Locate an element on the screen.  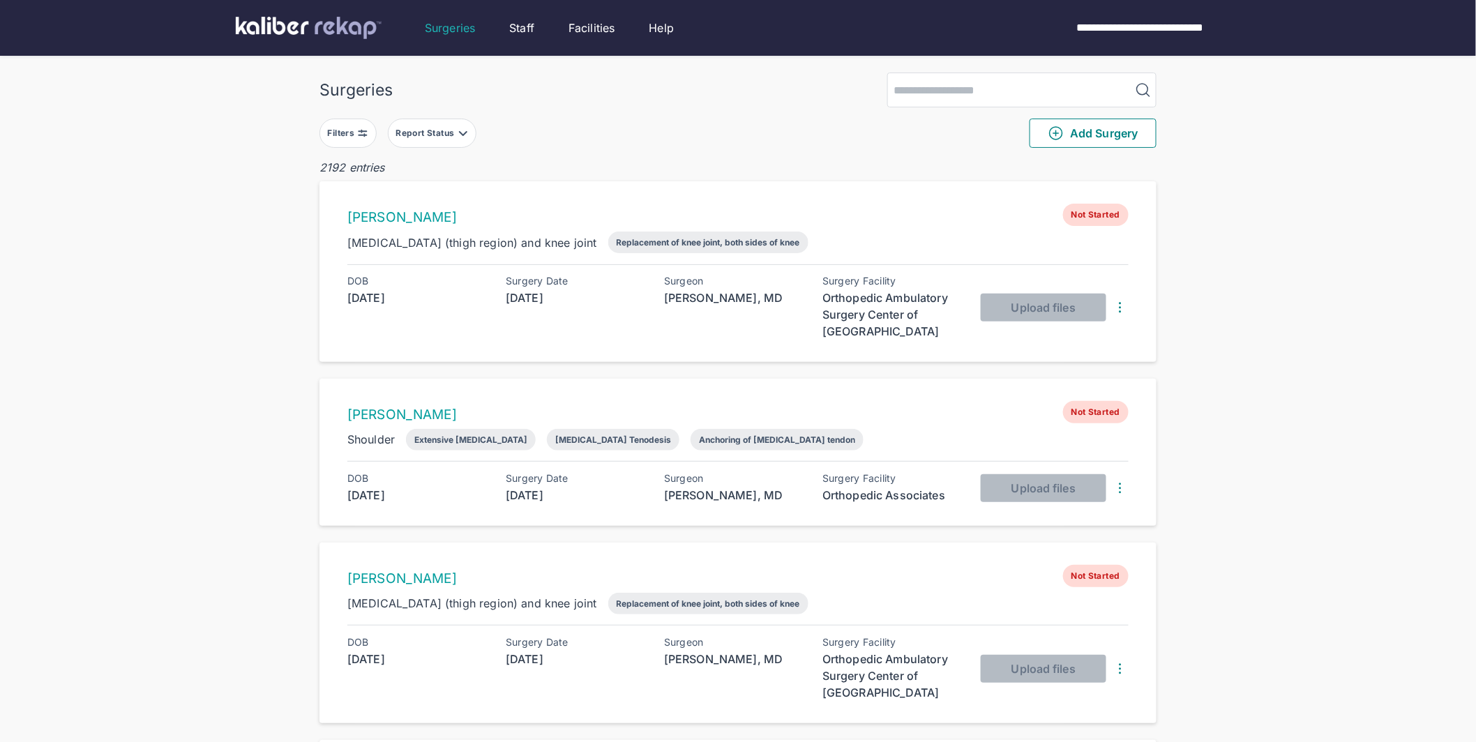
a: Help is located at coordinates (662, 28).